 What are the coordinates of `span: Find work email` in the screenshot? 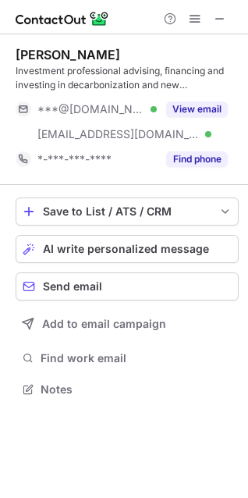 It's located at (137, 358).